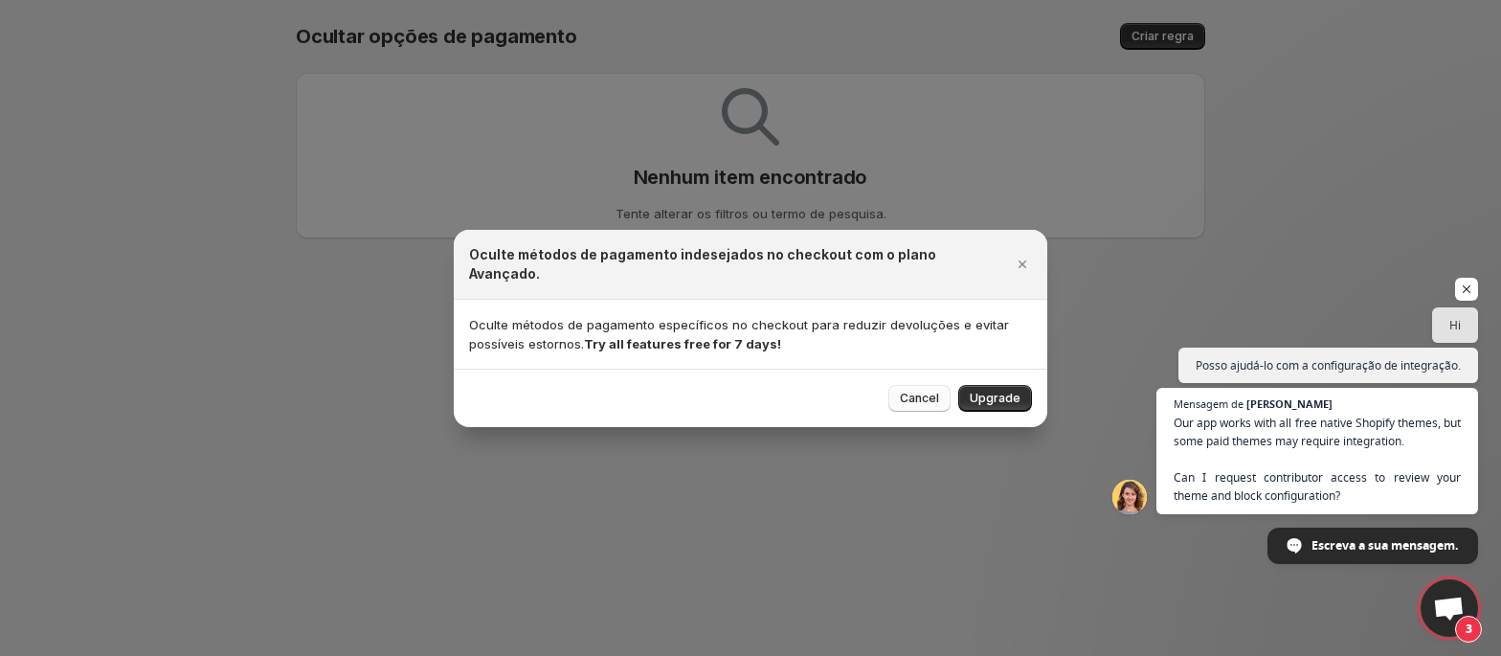 This screenshot has height=656, width=1501. I want to click on span: Hi, so click(1455, 325).